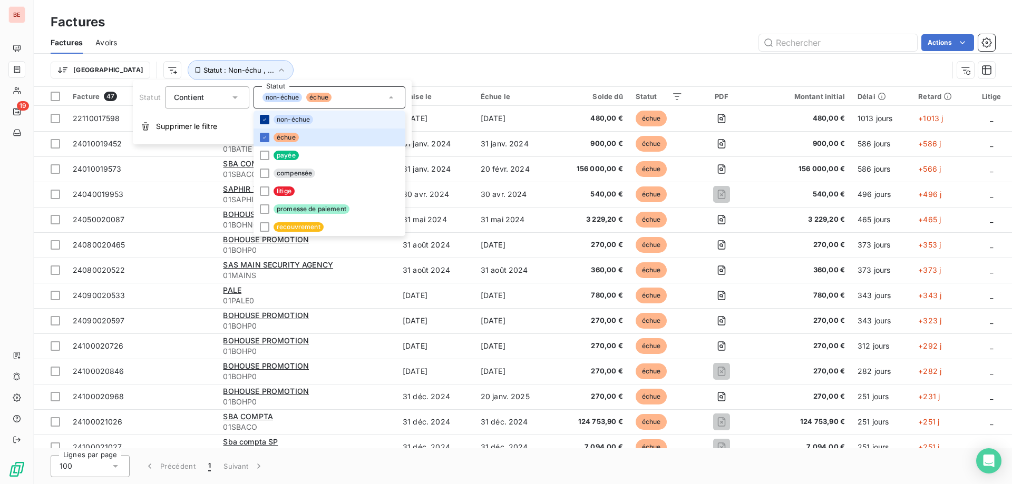 Image resolution: width=1012 pixels, height=484 pixels. What do you see at coordinates (66, 466) in the screenshot?
I see `span: 100` at bounding box center [66, 466].